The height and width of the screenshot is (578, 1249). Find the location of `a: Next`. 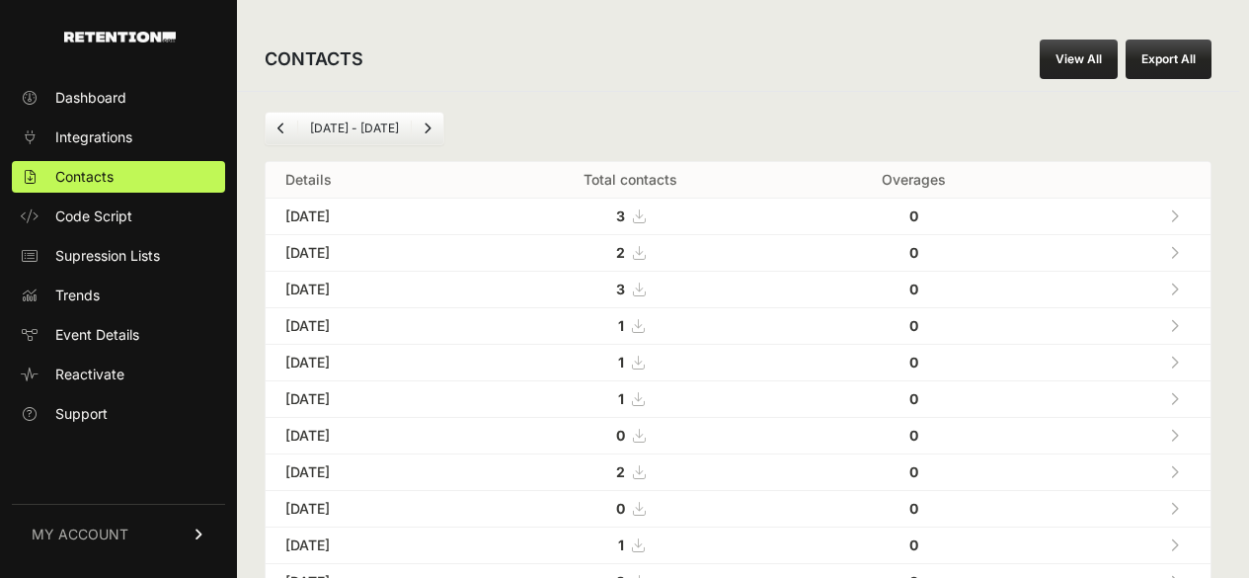

a: Next is located at coordinates (428, 128).